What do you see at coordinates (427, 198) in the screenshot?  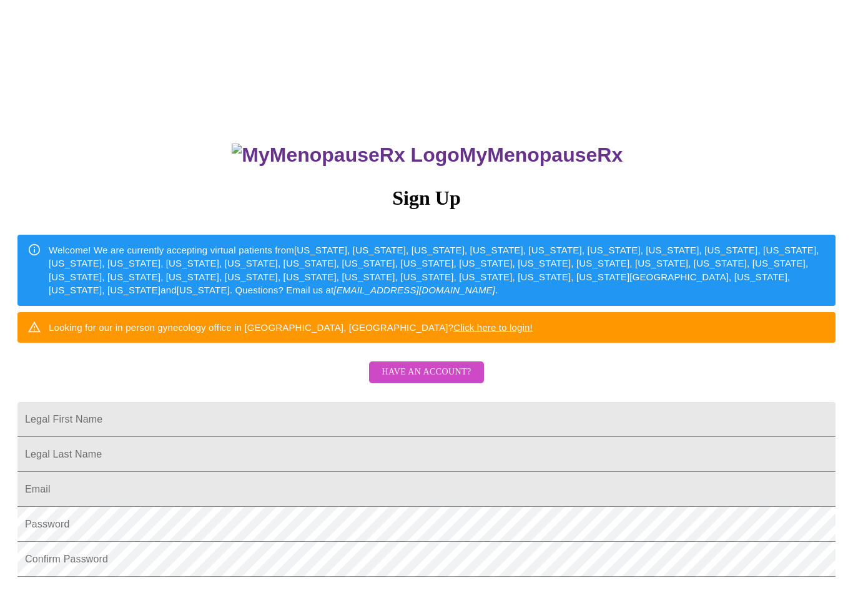 I see `h3: Sign Up` at bounding box center [427, 198].